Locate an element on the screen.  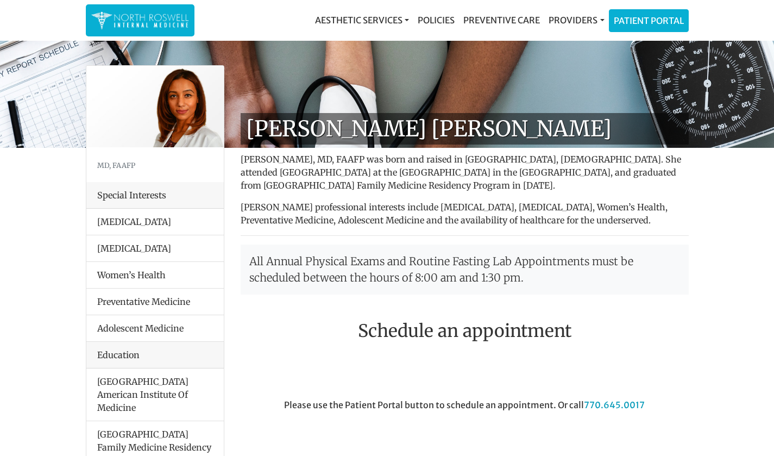
small: MD, FAAFP is located at coordinates (116, 165).